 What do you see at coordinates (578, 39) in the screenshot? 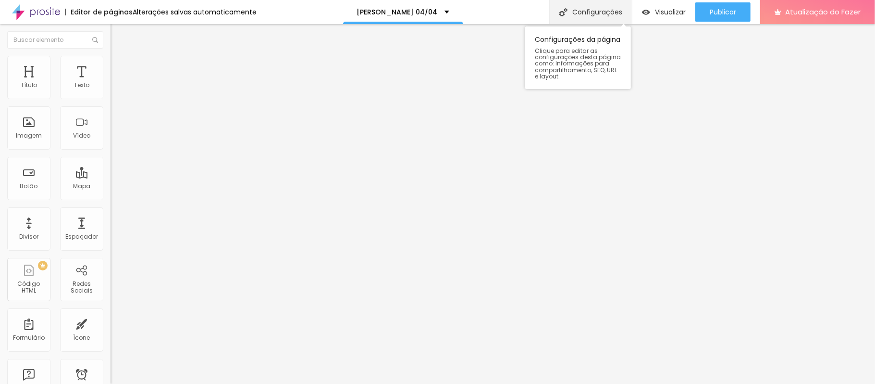
I see `font: Configurações da página` at bounding box center [578, 39].